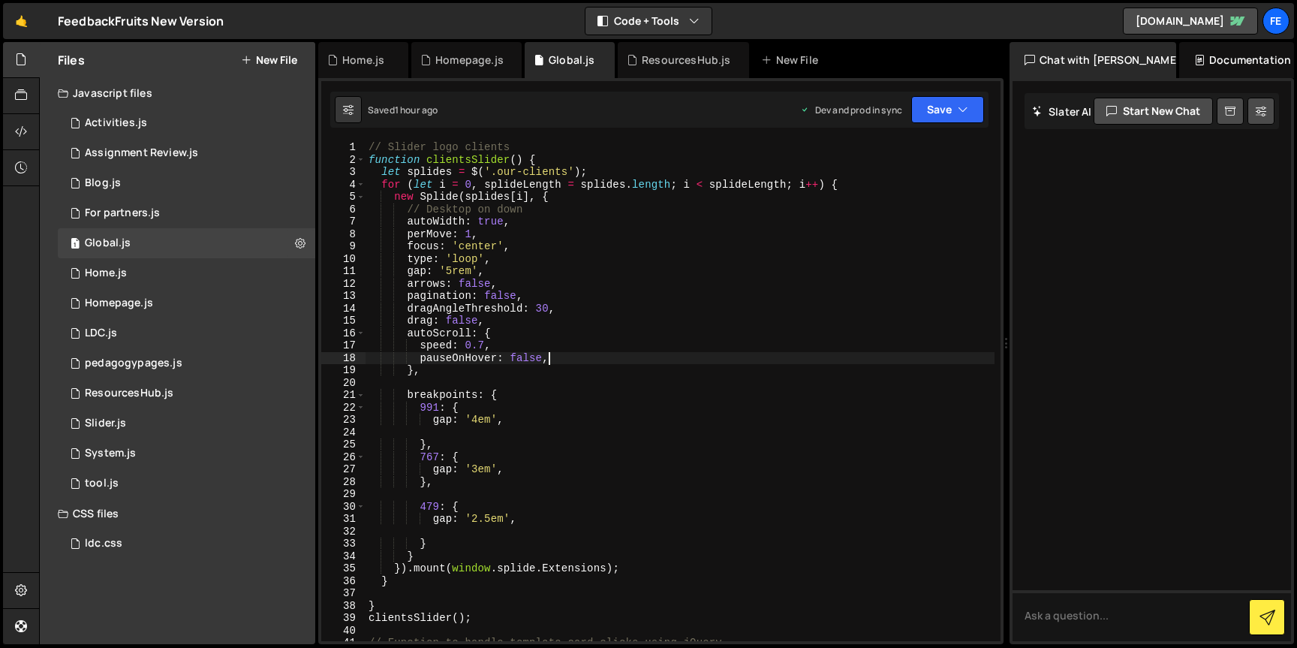  I want to click on div: 25, so click(343, 444).